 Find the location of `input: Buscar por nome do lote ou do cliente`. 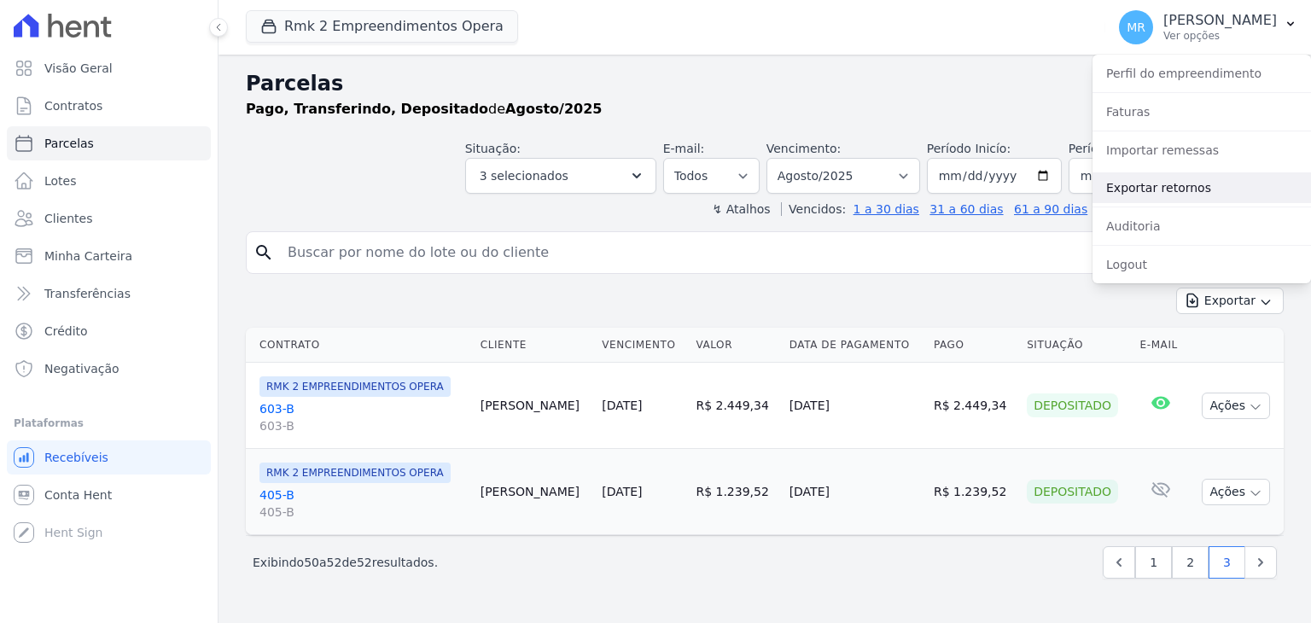

input: Buscar por nome do lote ou do cliente is located at coordinates (777, 253).